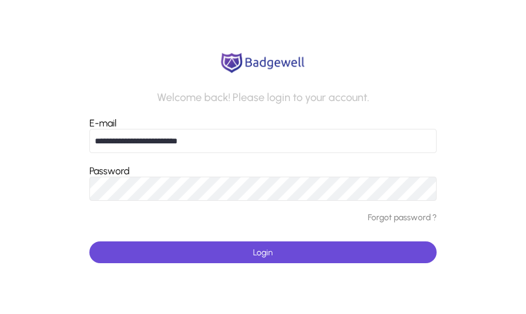  What do you see at coordinates (263, 252) in the screenshot?
I see `span: Login` at bounding box center [263, 252].